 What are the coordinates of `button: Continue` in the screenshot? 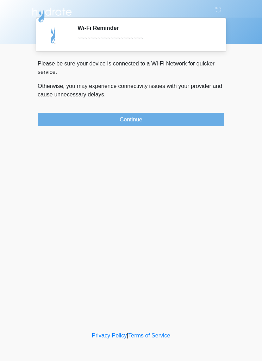 It's located at (131, 120).